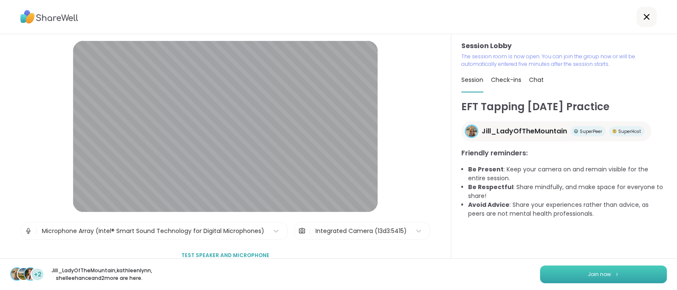 This screenshot has height=290, width=677. I want to click on span: SuperPeer, so click(590, 131).